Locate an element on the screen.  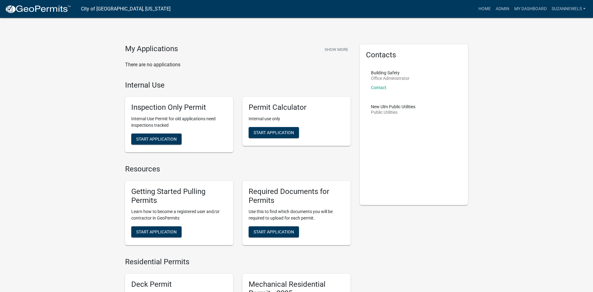
p: Building Safety is located at coordinates (390, 73).